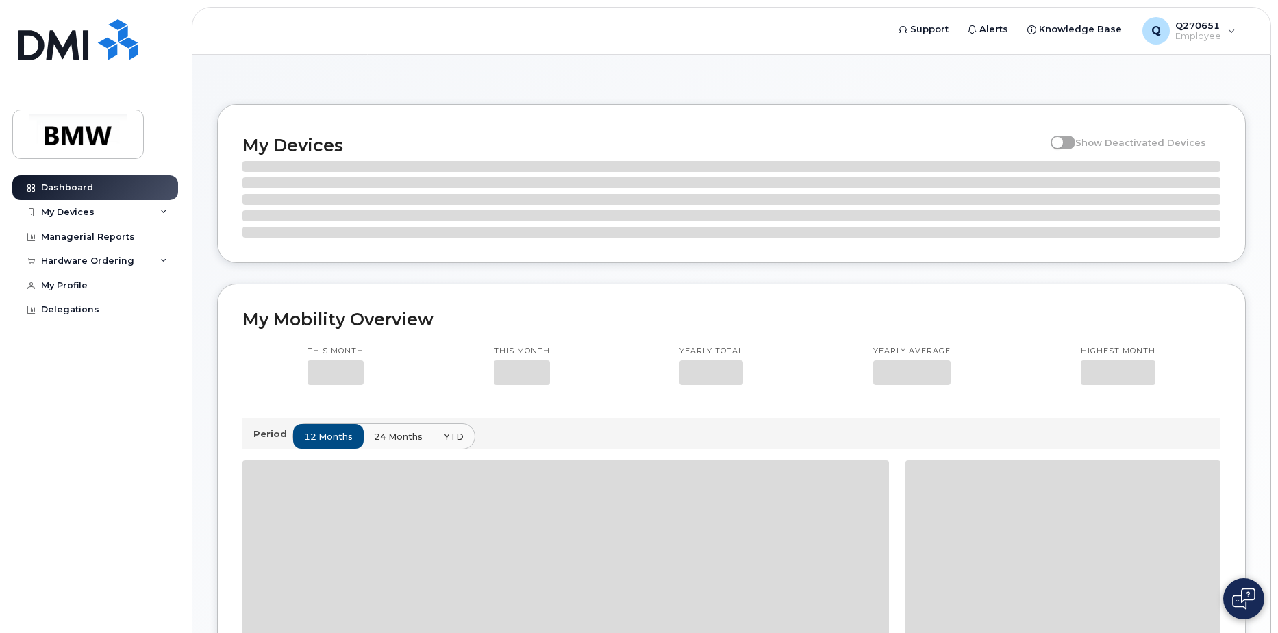 The image size is (1278, 633). Describe the element at coordinates (731, 319) in the screenshot. I see `h2: My Mobility Overview` at that location.